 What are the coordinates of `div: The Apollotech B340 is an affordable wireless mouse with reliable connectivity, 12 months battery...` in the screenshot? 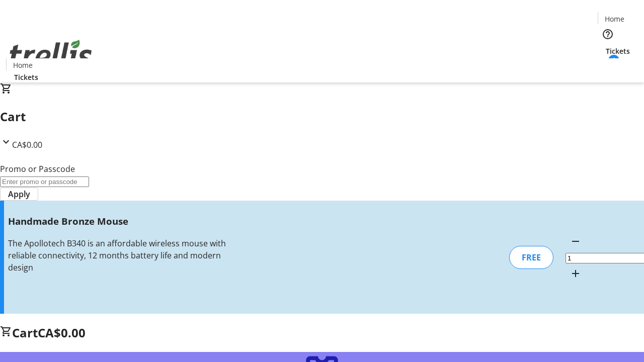 It's located at (118, 256).